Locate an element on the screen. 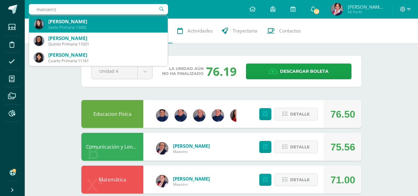  img: 1c38046ccfa38abdac5b3f2345700fb5.png is located at coordinates (181, 115).